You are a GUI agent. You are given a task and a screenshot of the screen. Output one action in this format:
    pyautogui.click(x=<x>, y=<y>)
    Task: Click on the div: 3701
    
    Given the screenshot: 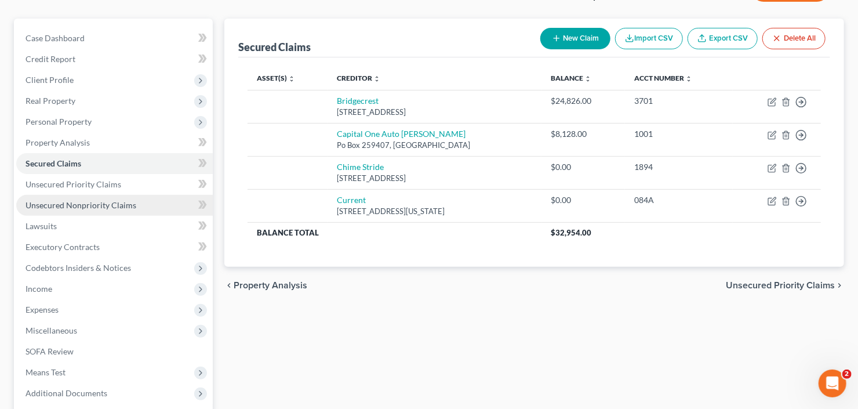 What is the action you would take?
    pyautogui.click(x=679, y=101)
    